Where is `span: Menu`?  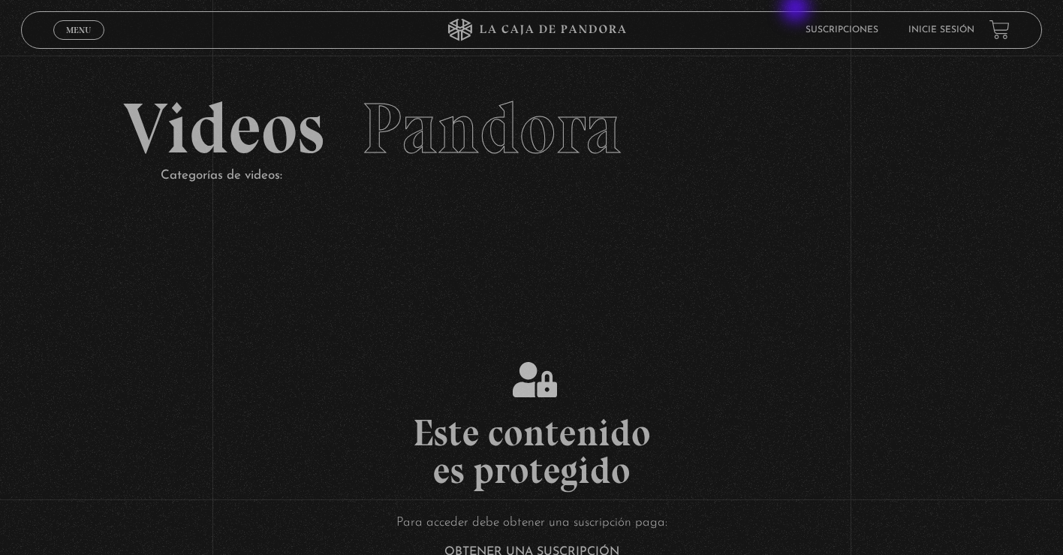 span: Menu is located at coordinates (78, 30).